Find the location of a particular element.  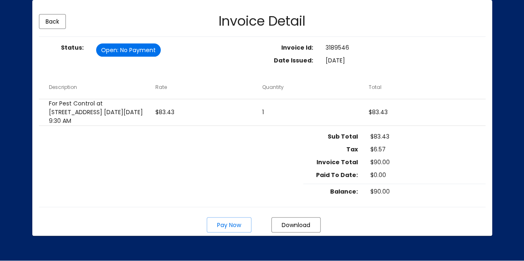

strong: Invoice Total is located at coordinates (337, 162).